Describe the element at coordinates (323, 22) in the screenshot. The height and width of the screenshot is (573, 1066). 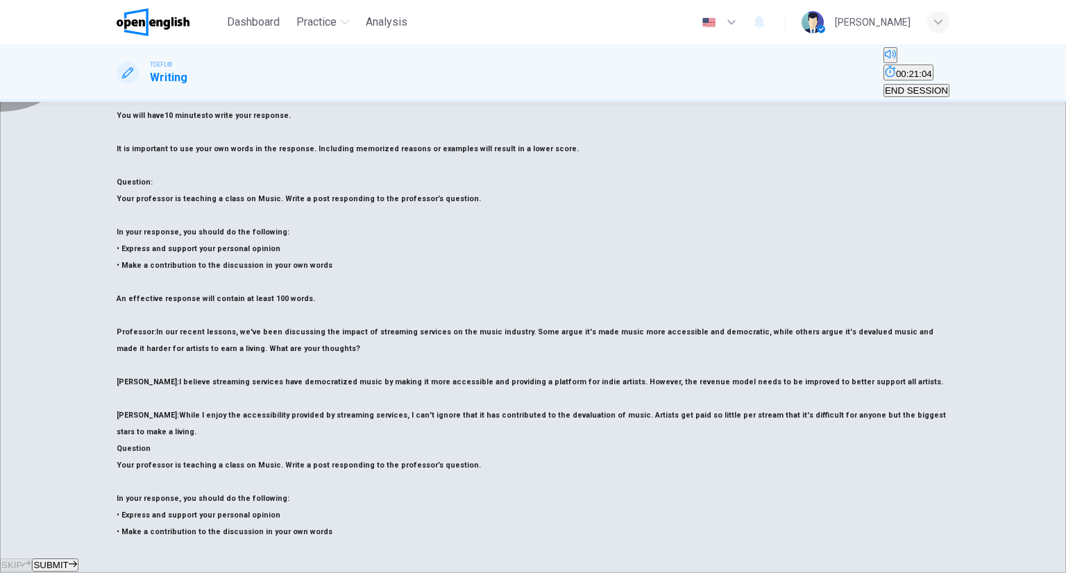
I see `button: Practice` at that location.